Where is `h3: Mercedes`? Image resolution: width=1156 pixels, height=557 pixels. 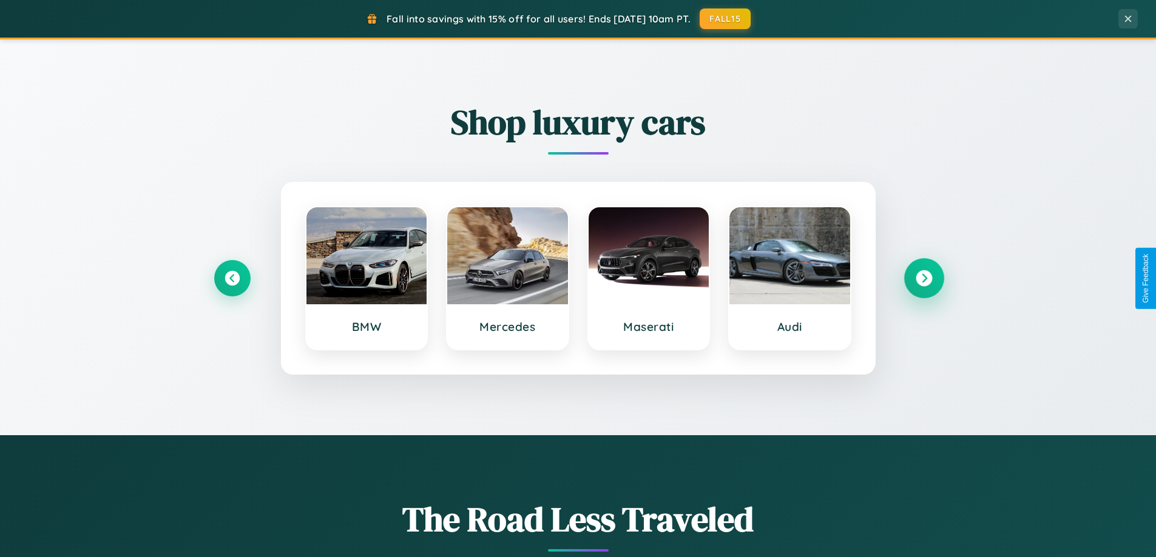
h3: Mercedes is located at coordinates (507, 327).